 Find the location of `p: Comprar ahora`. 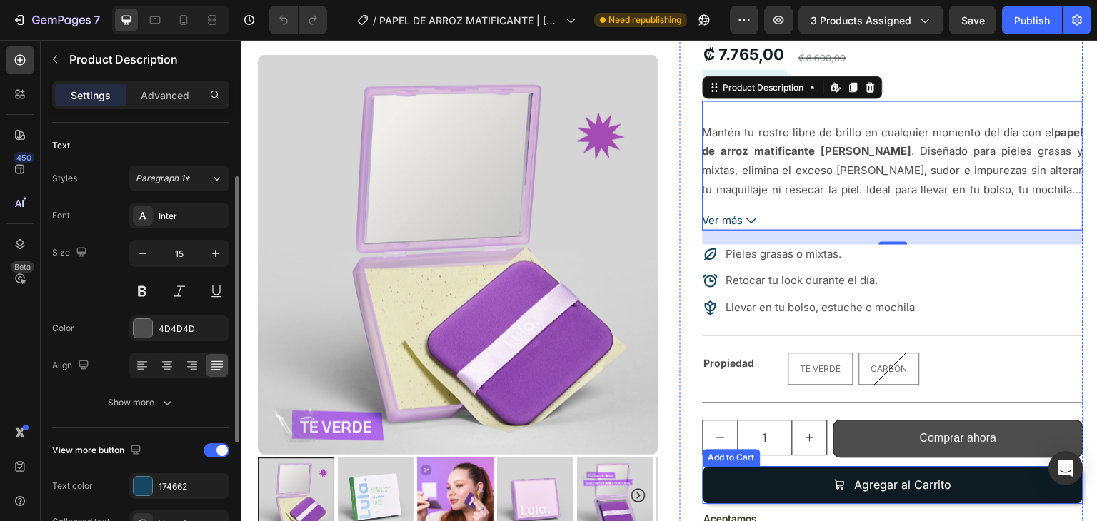

p: Comprar ahora is located at coordinates (718, 398).